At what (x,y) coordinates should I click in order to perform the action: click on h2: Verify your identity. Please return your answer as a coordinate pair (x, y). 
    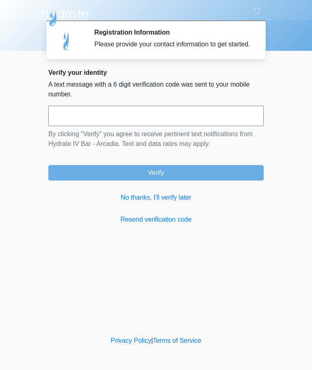
    Looking at the image, I should click on (156, 72).